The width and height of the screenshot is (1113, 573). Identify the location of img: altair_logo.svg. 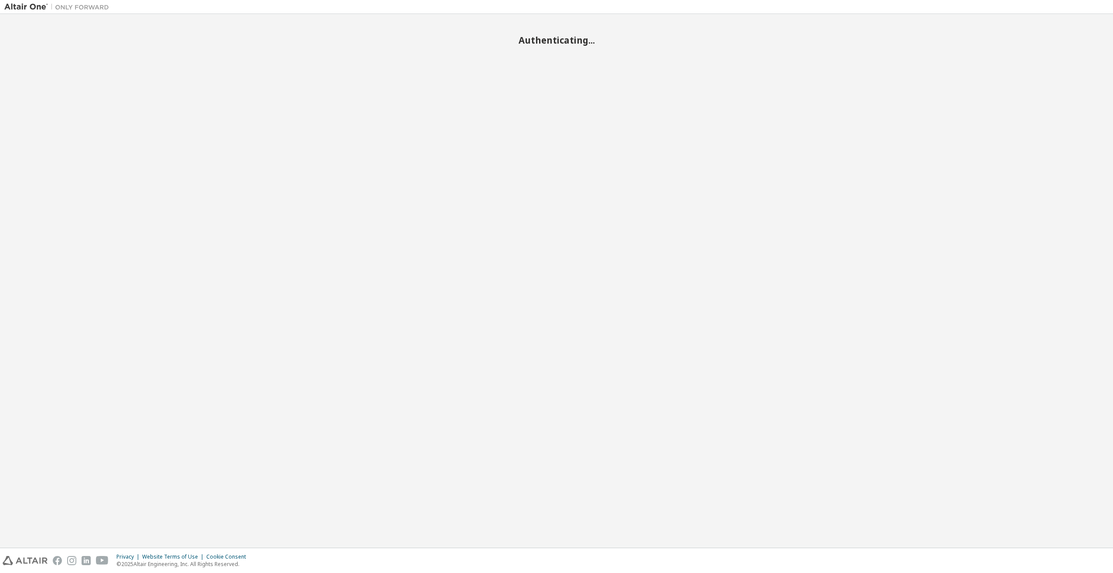
(25, 560).